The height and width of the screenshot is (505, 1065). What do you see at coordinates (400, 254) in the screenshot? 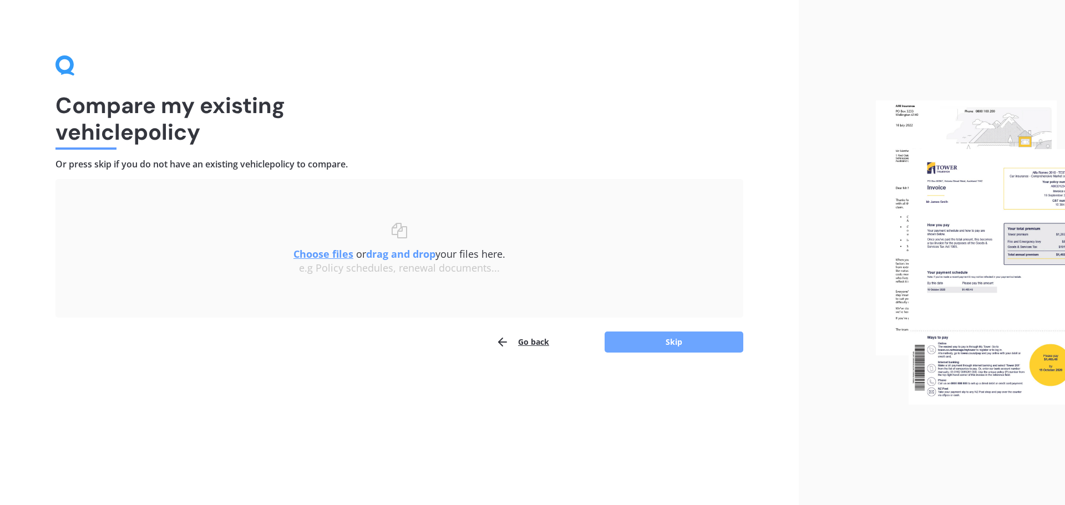
I see `b: drag and drop` at bounding box center [400, 254].